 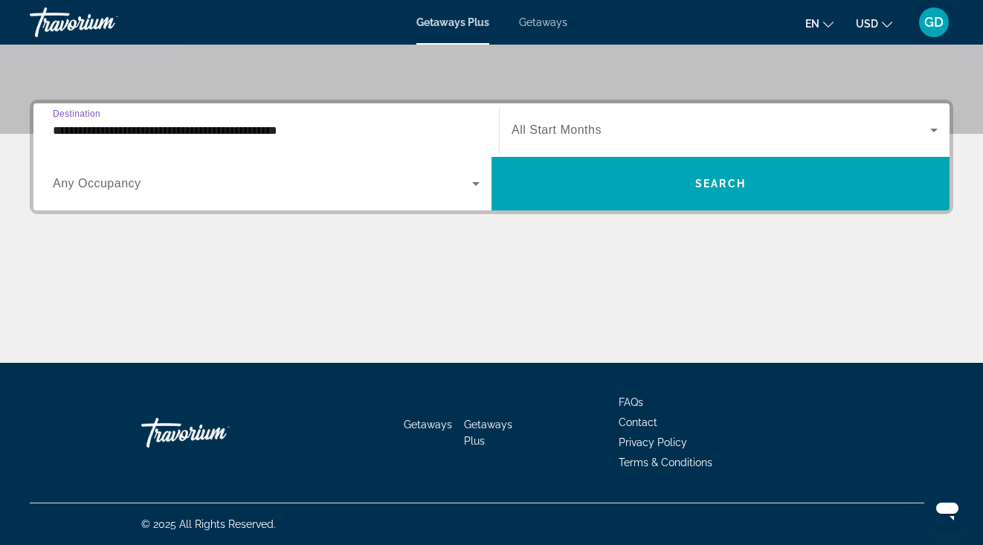 What do you see at coordinates (556, 129) in the screenshot?
I see `span: All Start Months` at bounding box center [556, 129].